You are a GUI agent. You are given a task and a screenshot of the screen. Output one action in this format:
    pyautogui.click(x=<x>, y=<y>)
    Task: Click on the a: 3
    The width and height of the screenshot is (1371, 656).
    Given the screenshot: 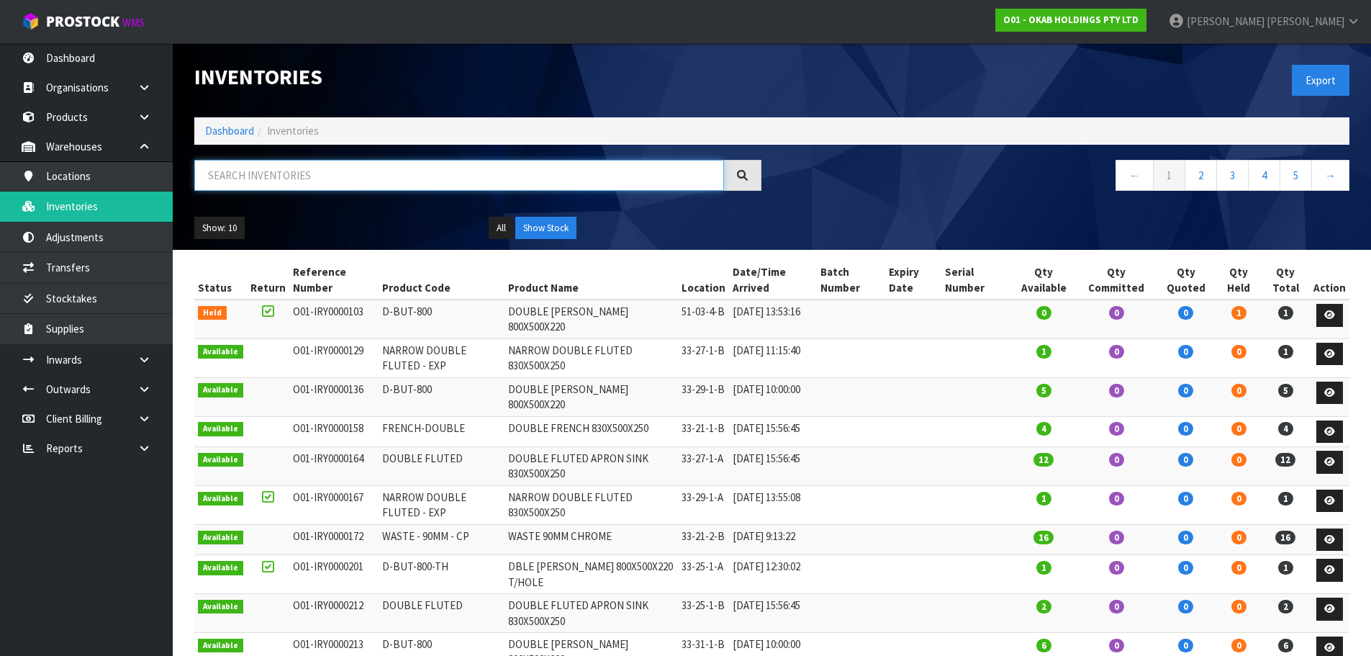 What is the action you would take?
    pyautogui.click(x=1233, y=175)
    